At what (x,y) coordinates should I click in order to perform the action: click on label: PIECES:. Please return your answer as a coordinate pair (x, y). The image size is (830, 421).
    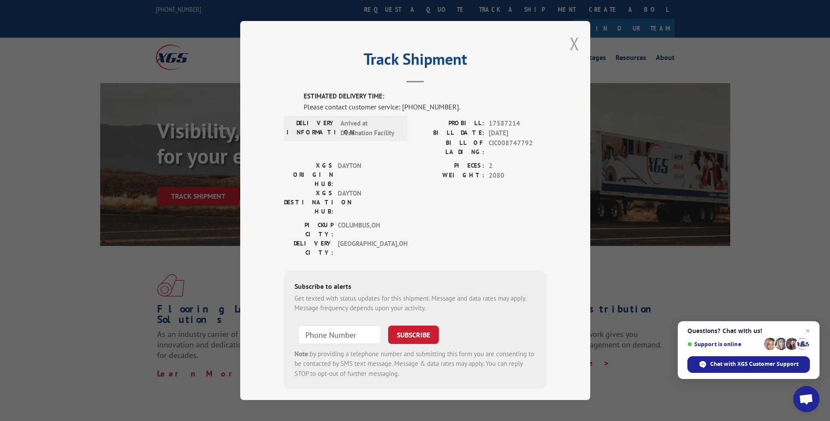
    Looking at the image, I should click on (450, 166).